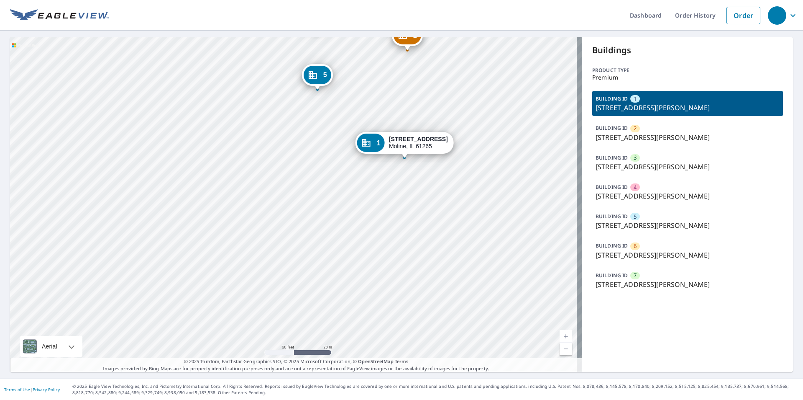 The height and width of the screenshot is (400, 803). What do you see at coordinates (405, 145) in the screenshot?
I see `div: Dropped pin, building 1, Commercial property, 2400 1st Street A Dr Moline, IL 61265` at bounding box center [405, 145].